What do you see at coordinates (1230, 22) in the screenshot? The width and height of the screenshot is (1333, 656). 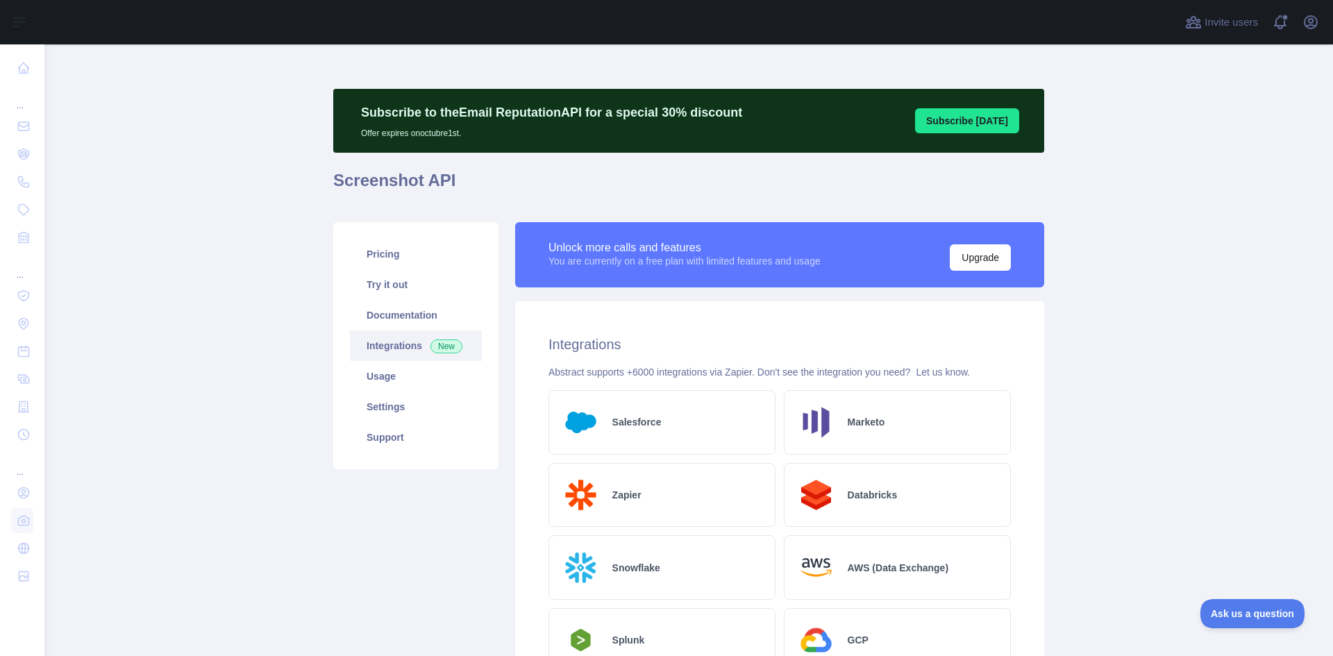 I see `span: Invite users` at bounding box center [1230, 22].